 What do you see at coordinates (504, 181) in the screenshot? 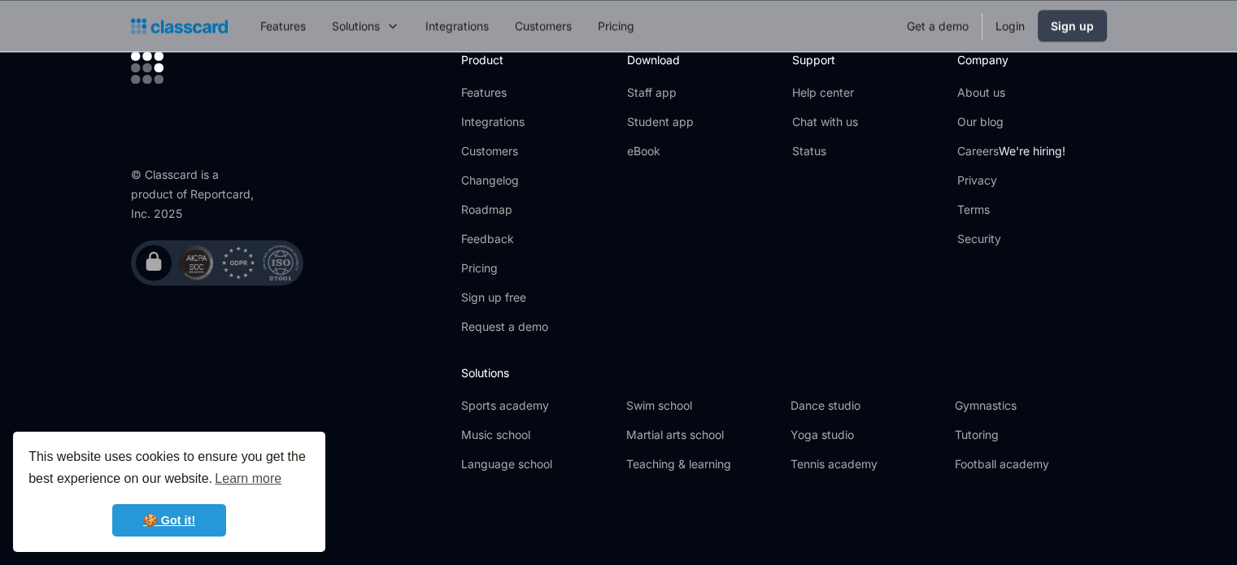
I see `a: Changelog` at bounding box center [504, 181].